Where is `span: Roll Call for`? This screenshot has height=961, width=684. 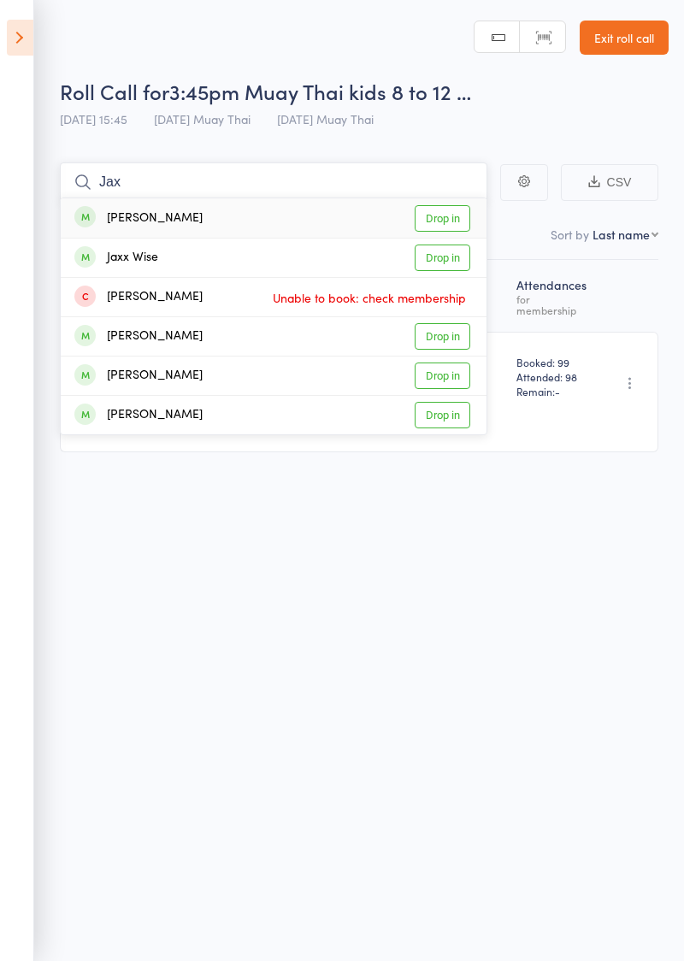 span: Roll Call for is located at coordinates (115, 91).